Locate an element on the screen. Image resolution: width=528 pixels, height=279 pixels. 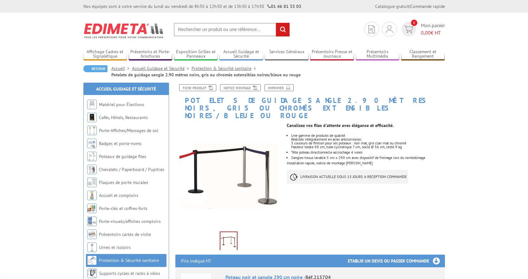
a: Commande rapide is located at coordinates (427, 6).